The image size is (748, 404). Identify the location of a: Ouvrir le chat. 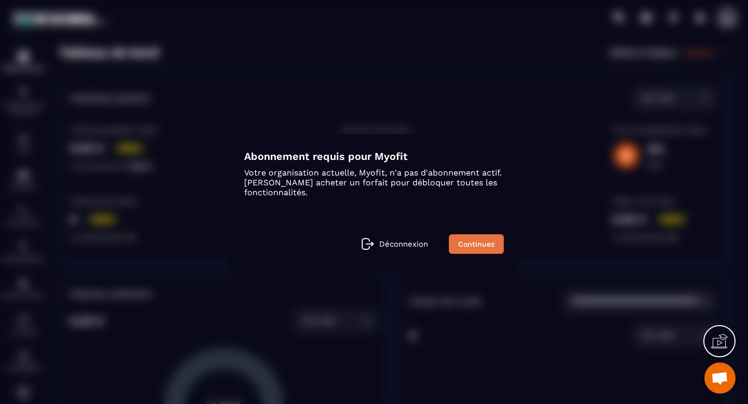
(720, 378).